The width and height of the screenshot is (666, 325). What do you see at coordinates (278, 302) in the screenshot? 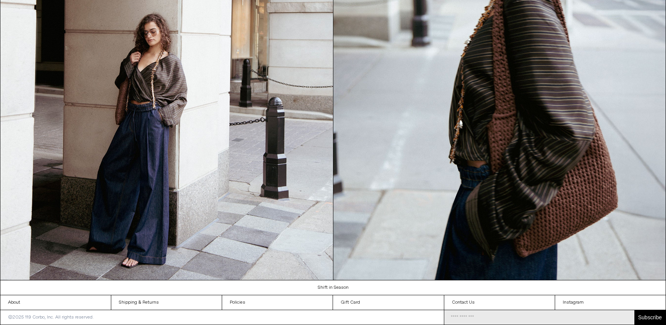
I see `a: Policies` at bounding box center [278, 302].